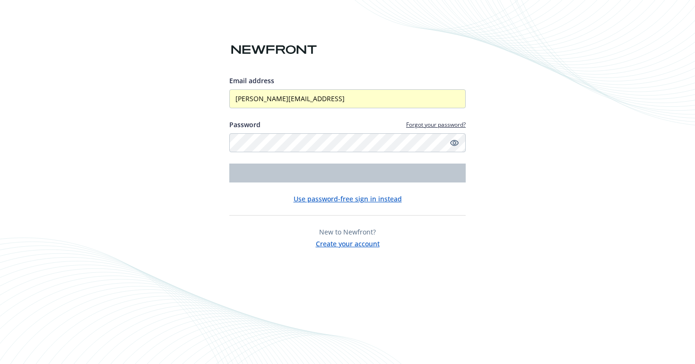 This screenshot has width=695, height=364. What do you see at coordinates (436, 124) in the screenshot?
I see `a: Forgot your password?` at bounding box center [436, 124].